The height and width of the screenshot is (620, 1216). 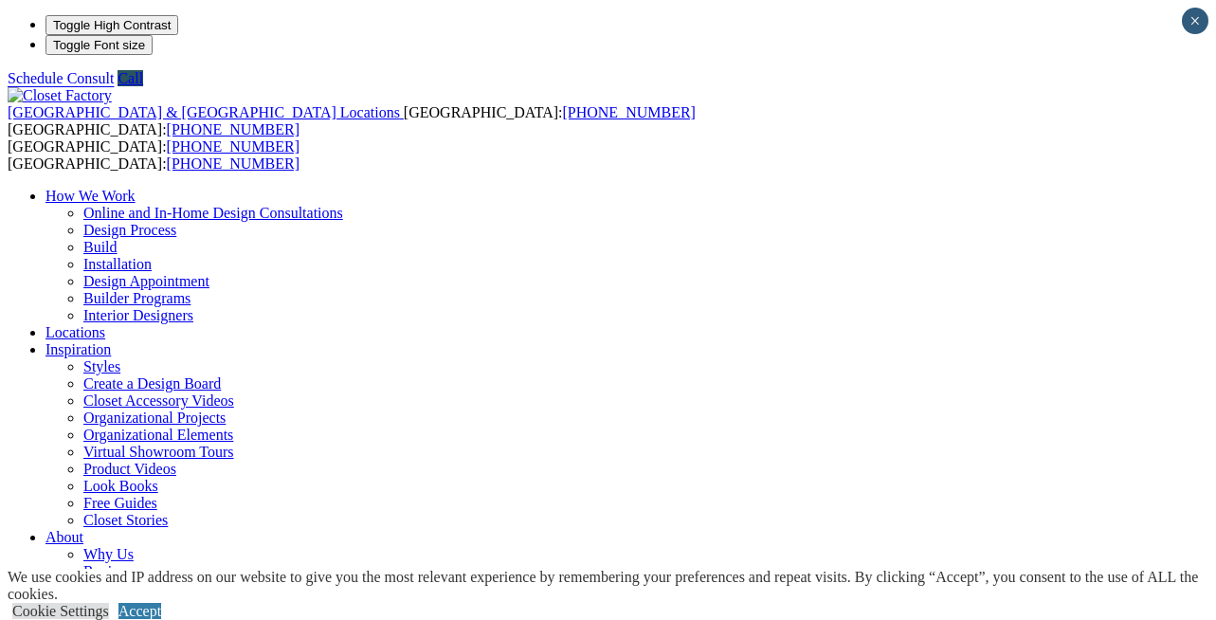 What do you see at coordinates (152, 383) in the screenshot?
I see `a: Create a Design Board` at bounding box center [152, 383].